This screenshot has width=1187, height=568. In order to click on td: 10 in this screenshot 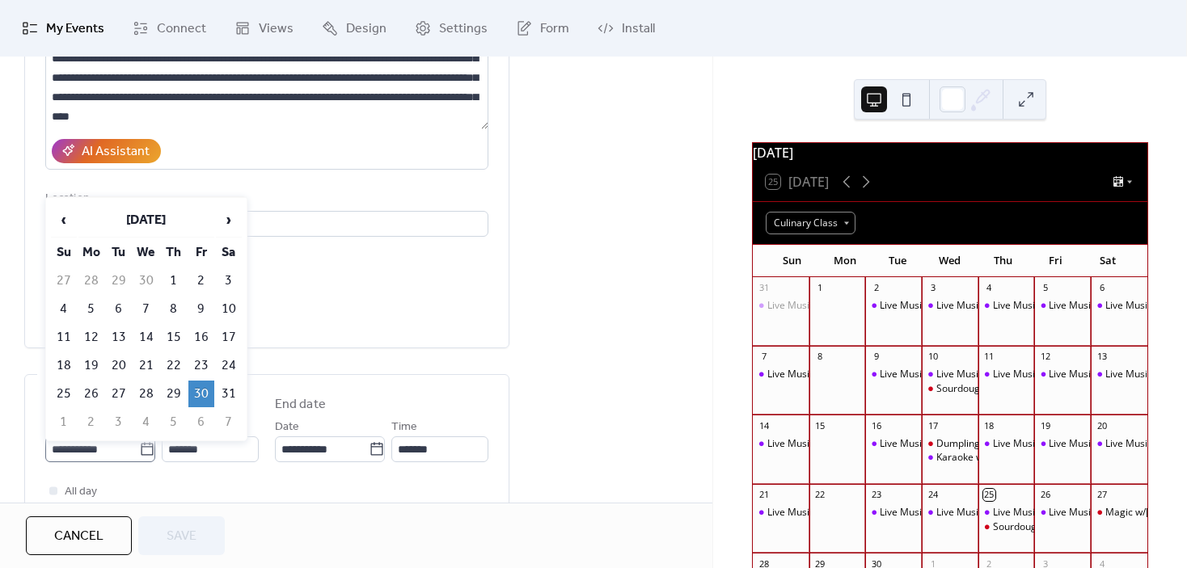, I will do `click(229, 309)`.